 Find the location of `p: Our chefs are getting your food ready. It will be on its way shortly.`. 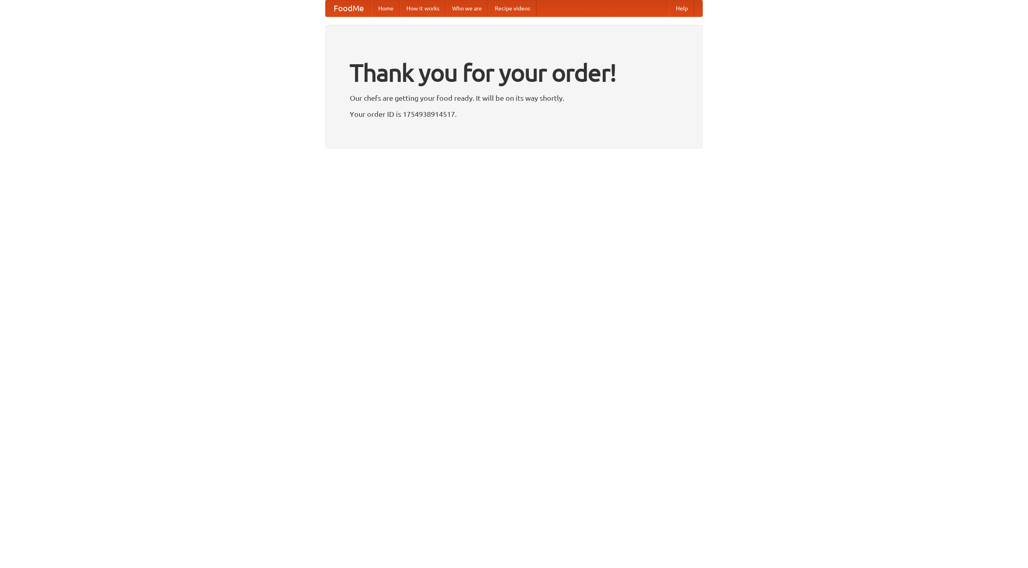

p: Our chefs are getting your food ready. It will be on its way shortly. is located at coordinates (514, 98).